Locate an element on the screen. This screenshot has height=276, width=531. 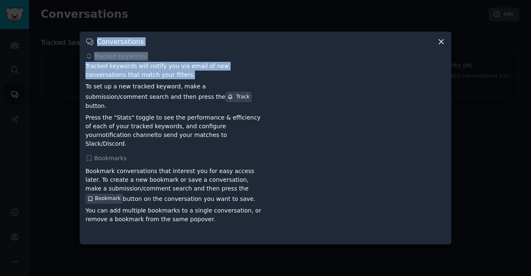
a: notification channel is located at coordinates (127, 135).